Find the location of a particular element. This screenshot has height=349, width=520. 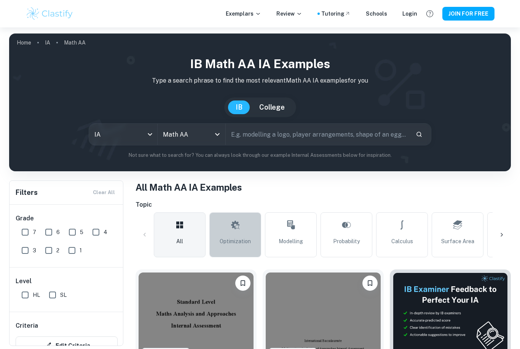

a: Login is located at coordinates (409, 14).